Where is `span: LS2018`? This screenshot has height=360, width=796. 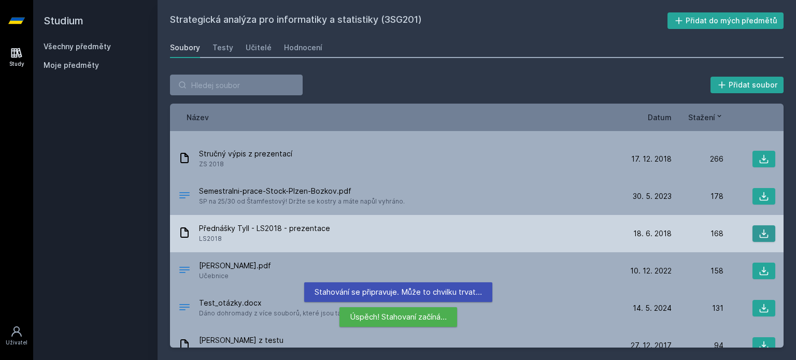 span: LS2018 is located at coordinates (264, 239).